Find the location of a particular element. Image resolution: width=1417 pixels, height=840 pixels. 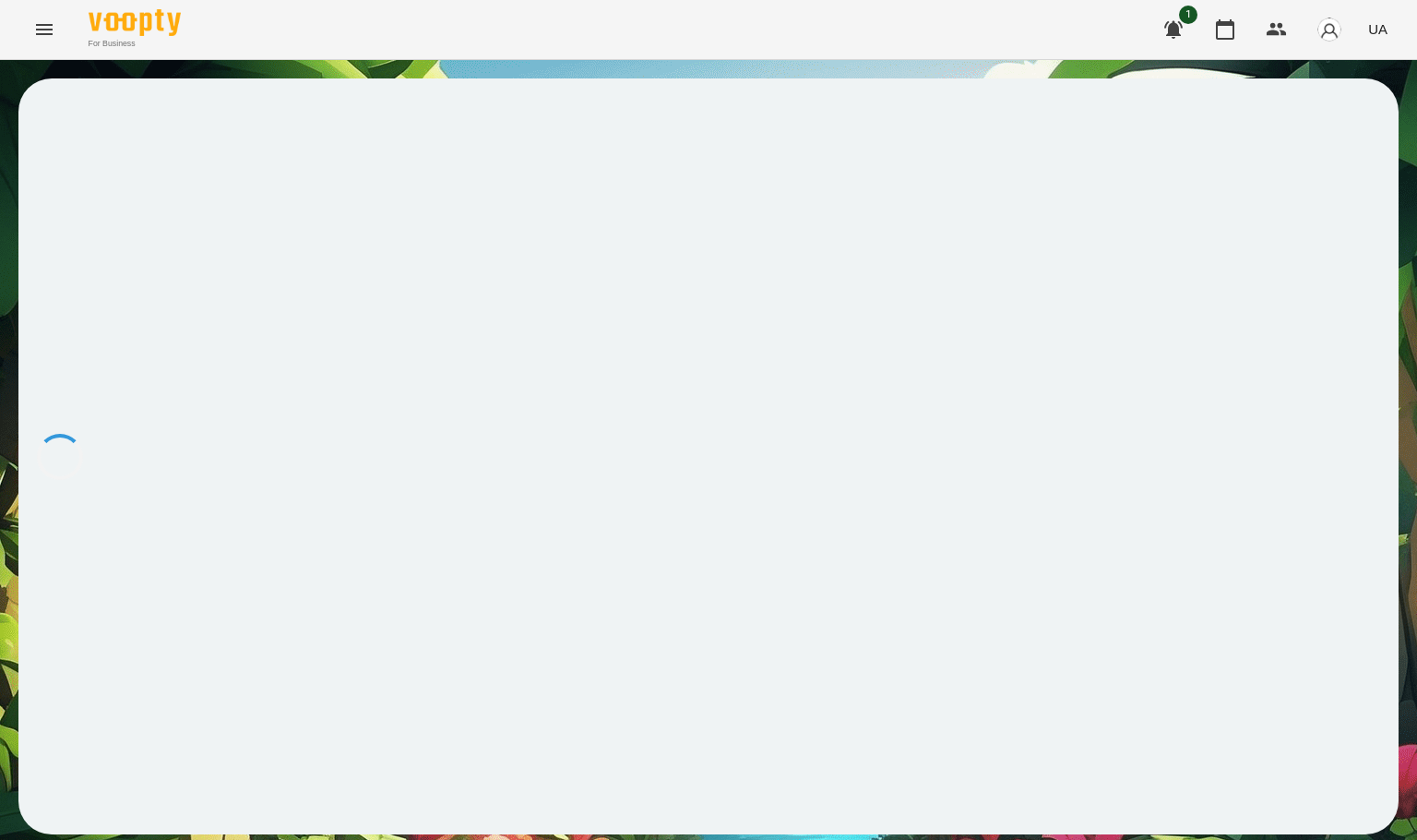

img: avatar_s.png is located at coordinates (1329, 30).